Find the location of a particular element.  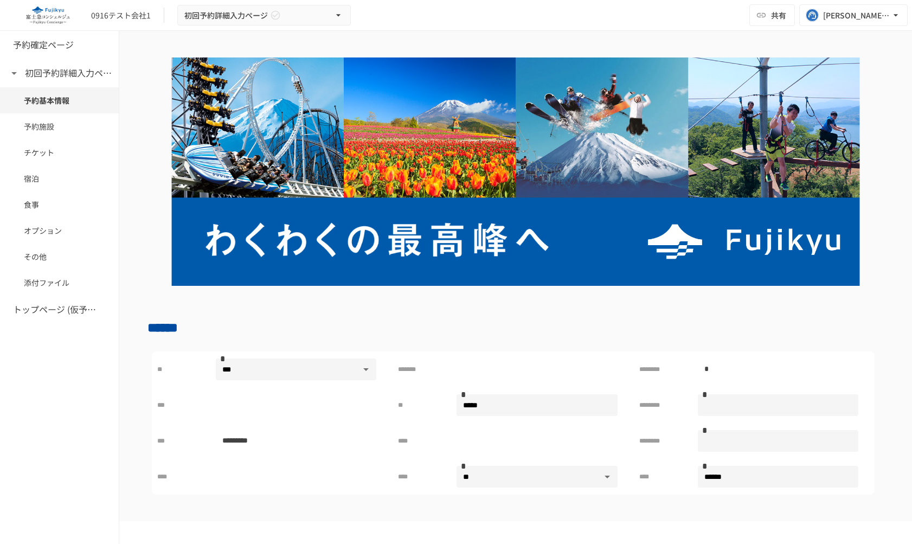

img: mg2cIuvRhv63UHtX5VfAfh1DTCPHmnxnvRSqzGwtk3G is located at coordinates (516, 171).